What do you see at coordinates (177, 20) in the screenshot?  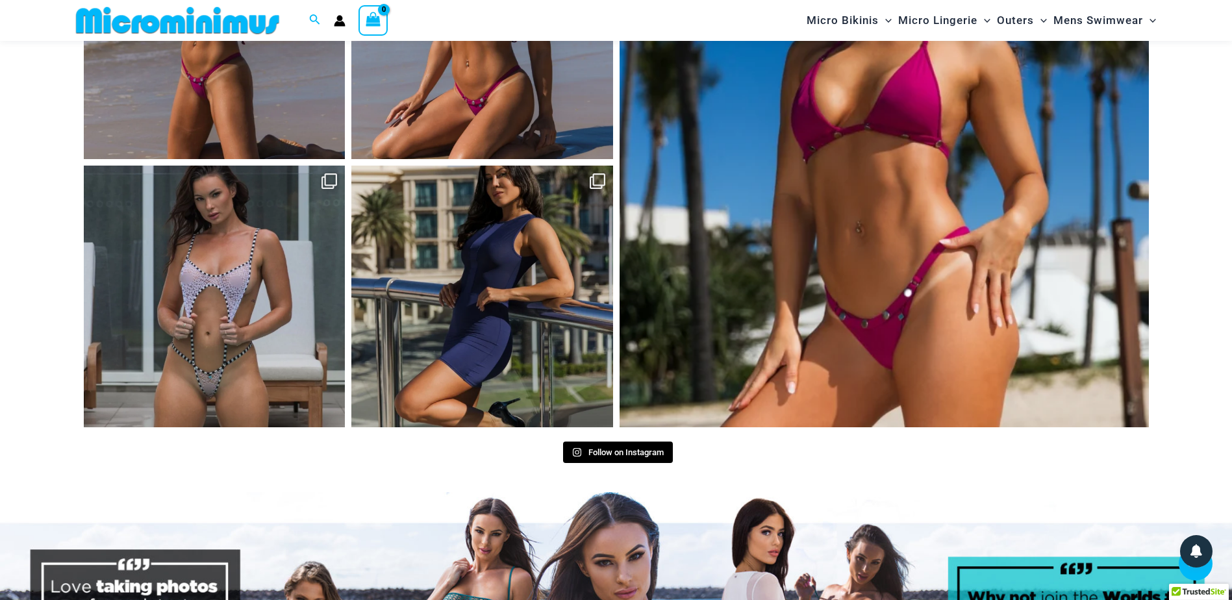 I see `img: MM SHOP LOGO FLAT` at bounding box center [177, 20].